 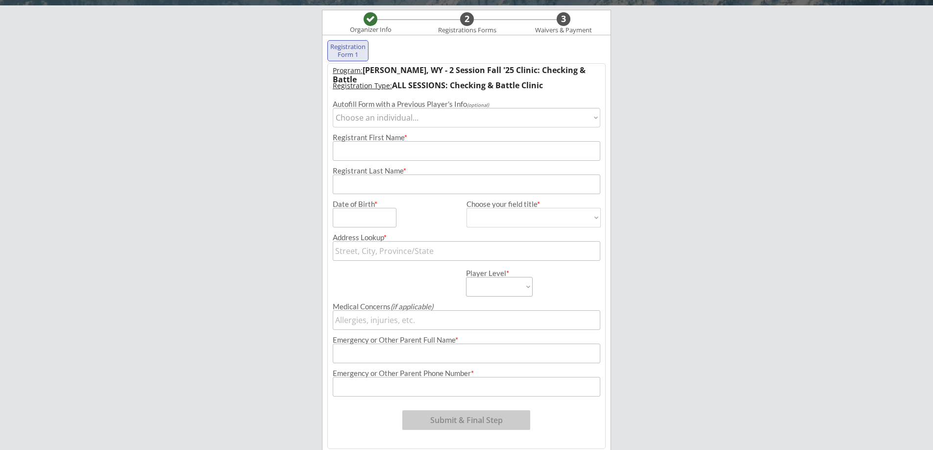 I want to click on div: Date of Birth, so click(x=358, y=204).